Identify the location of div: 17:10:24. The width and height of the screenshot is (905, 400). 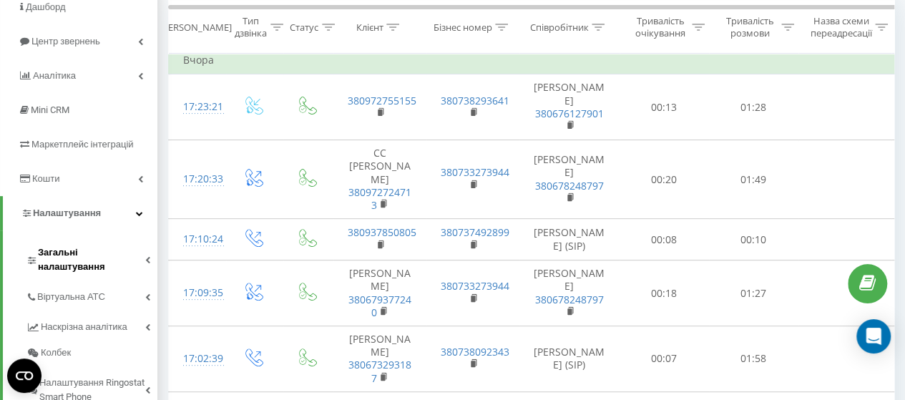
(197, 239).